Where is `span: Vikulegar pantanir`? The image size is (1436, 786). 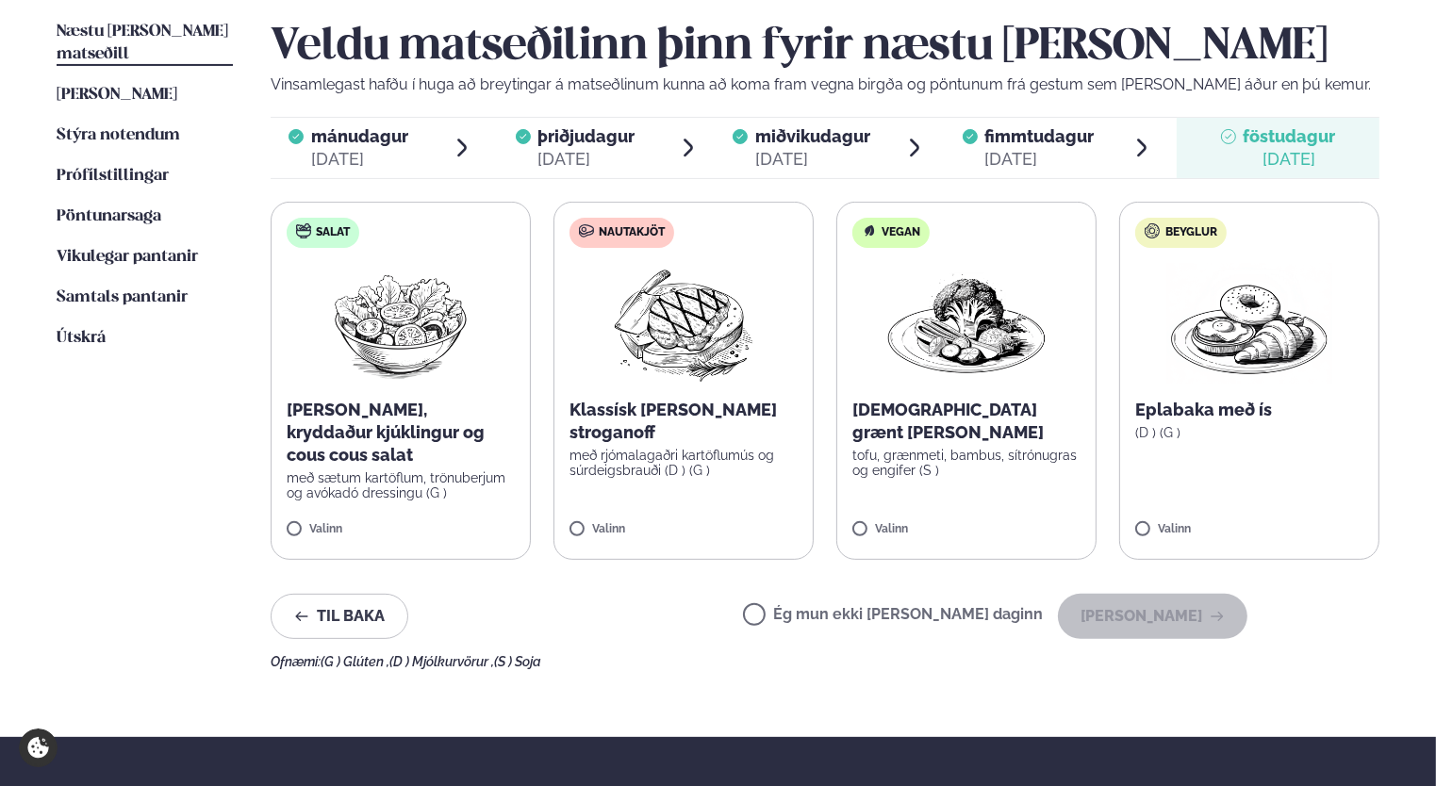
span: Vikulegar pantanir is located at coordinates (127, 256).